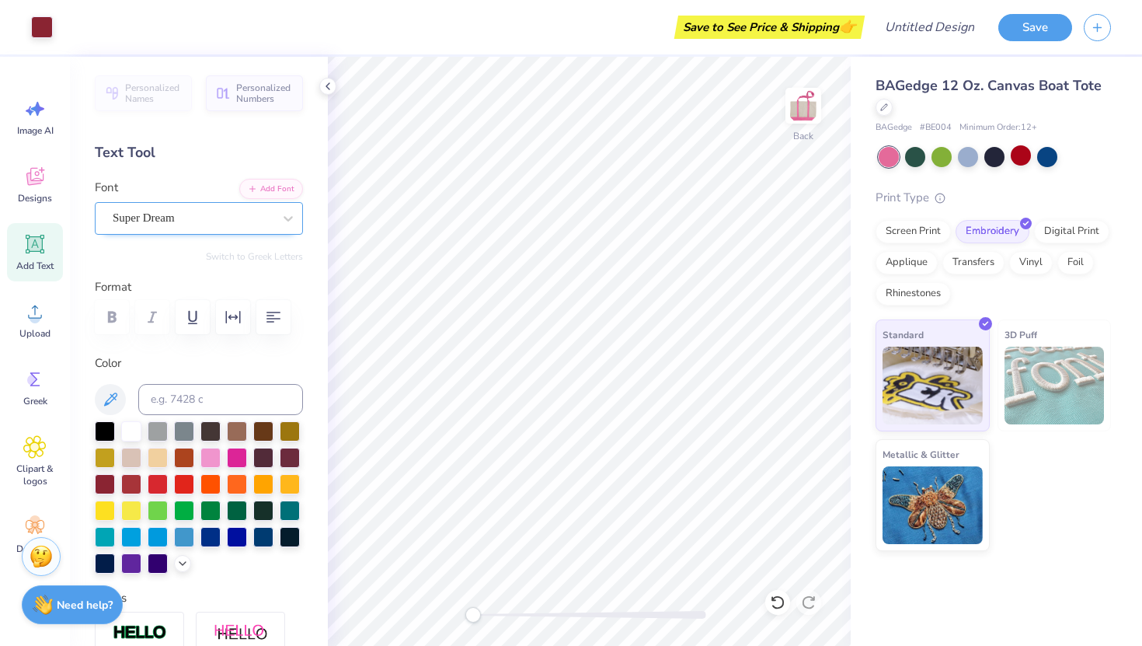 The height and width of the screenshot is (646, 1142). I want to click on button: Personalized Names, so click(143, 93).